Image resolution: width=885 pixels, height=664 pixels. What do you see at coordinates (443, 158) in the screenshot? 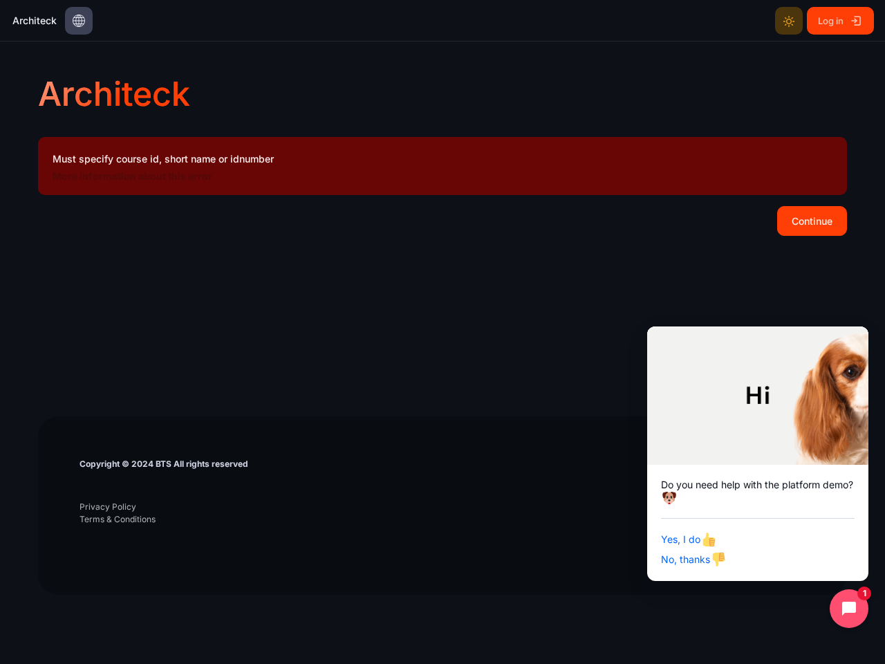
I see `p: Must specify course id, short name or idnumber` at bounding box center [443, 158].